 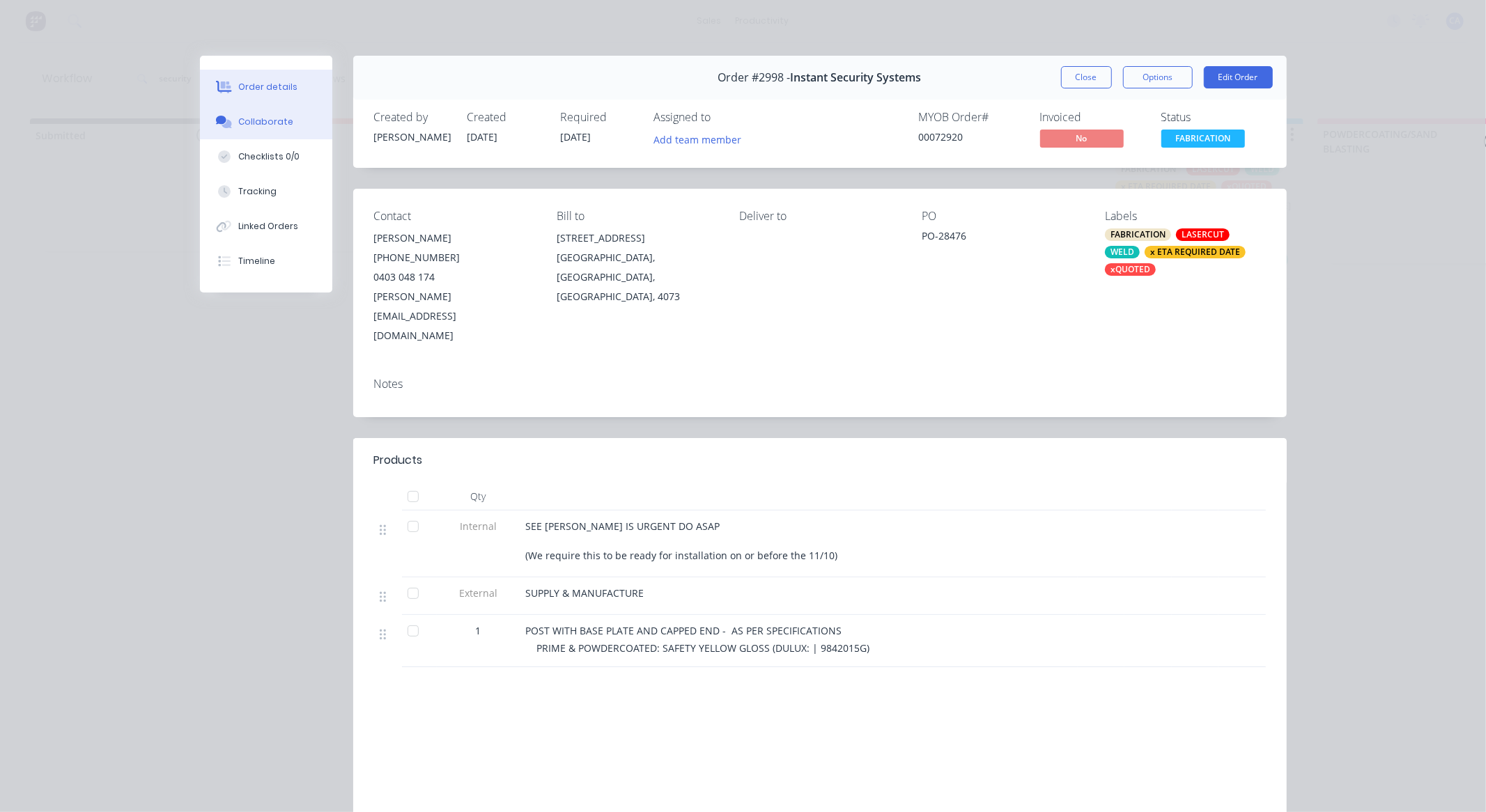 What do you see at coordinates (820, 384) in the screenshot?
I see `div: Notes` at bounding box center [820, 384].